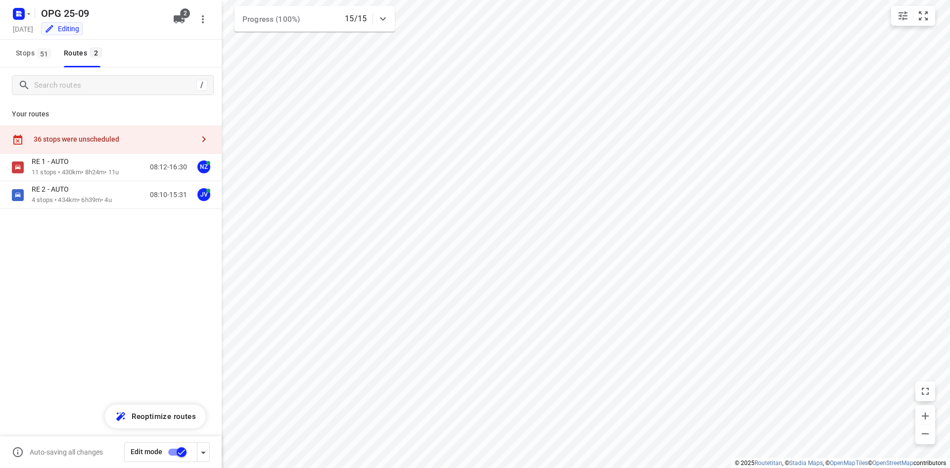  Describe the element at coordinates (356, 19) in the screenshot. I see `p: 15/15` at that location.